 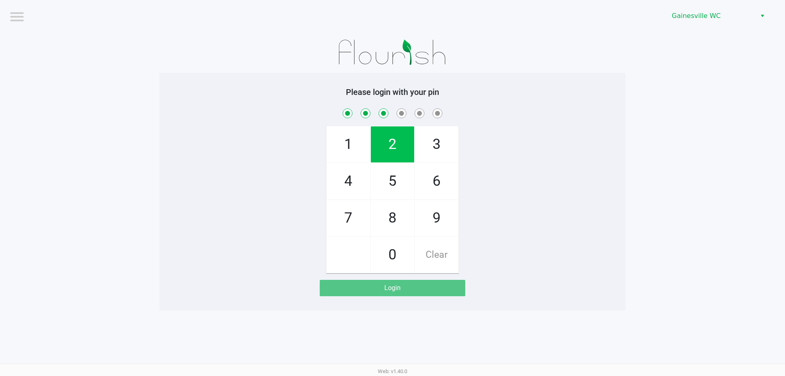 I want to click on span: Gainesville WC, so click(x=711, y=16).